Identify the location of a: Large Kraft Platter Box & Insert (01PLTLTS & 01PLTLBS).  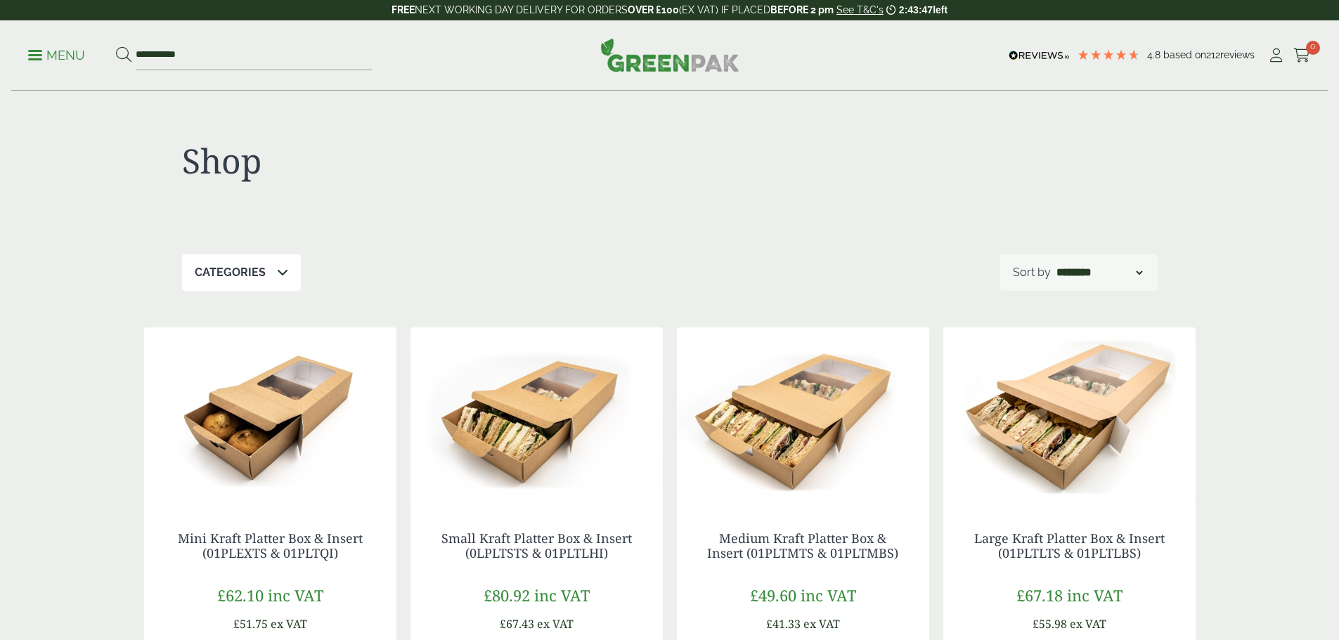
(1069, 546).